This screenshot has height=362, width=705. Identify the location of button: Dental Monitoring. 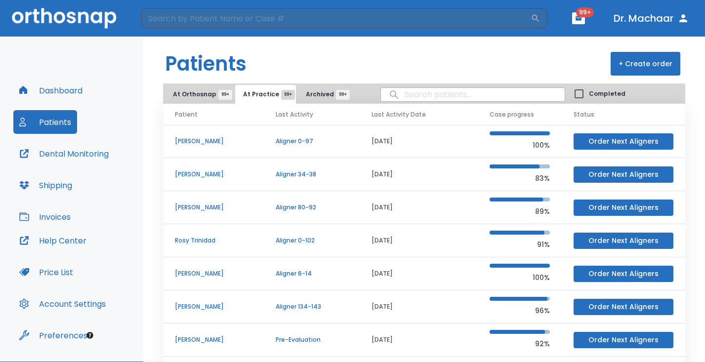
(64, 154).